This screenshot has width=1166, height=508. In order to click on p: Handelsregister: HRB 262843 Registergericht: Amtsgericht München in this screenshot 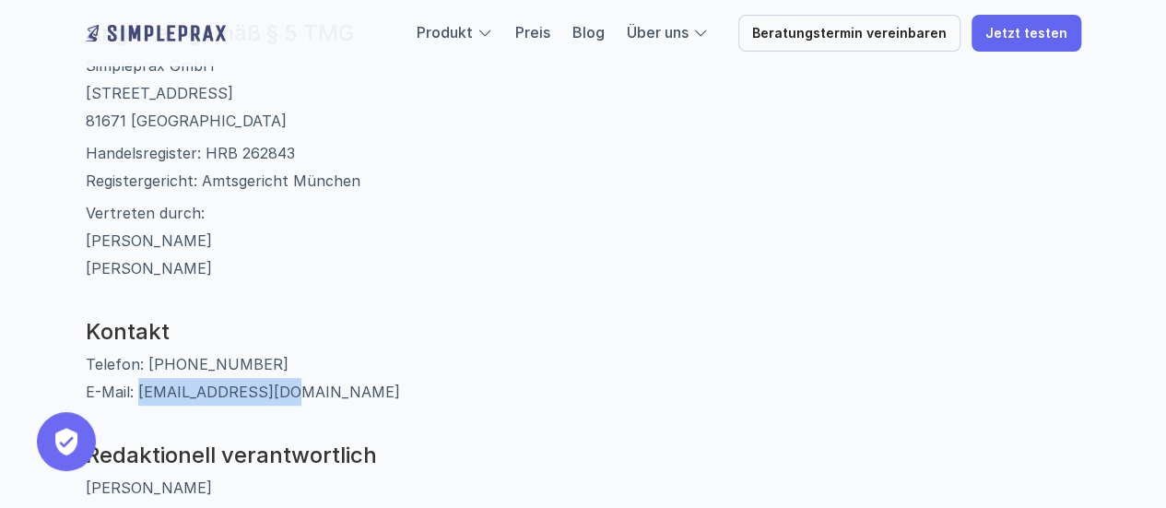, I will do `click(583, 167)`.